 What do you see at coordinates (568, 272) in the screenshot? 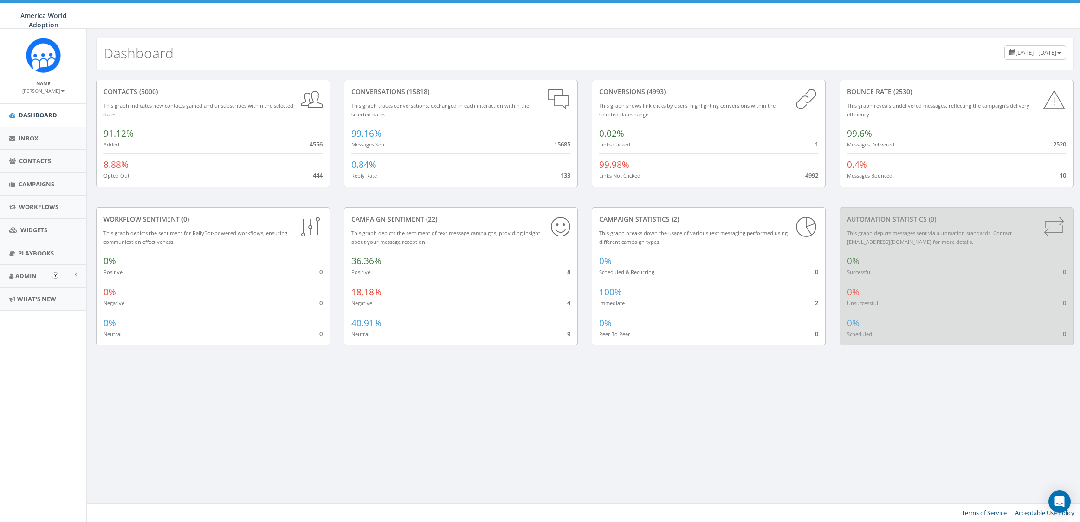
I see `span: 8` at bounding box center [568, 272].